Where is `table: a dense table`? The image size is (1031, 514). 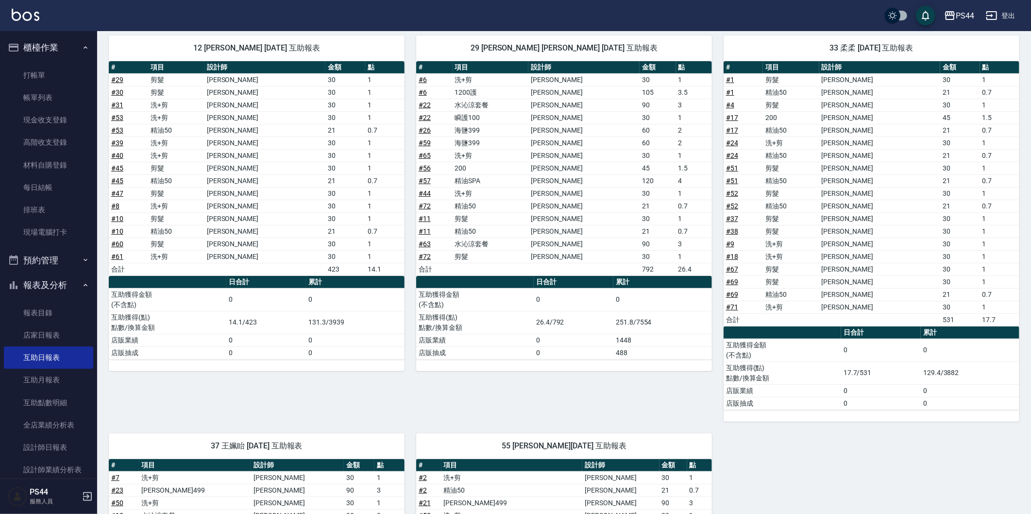 table: a dense table is located at coordinates (256, 317).